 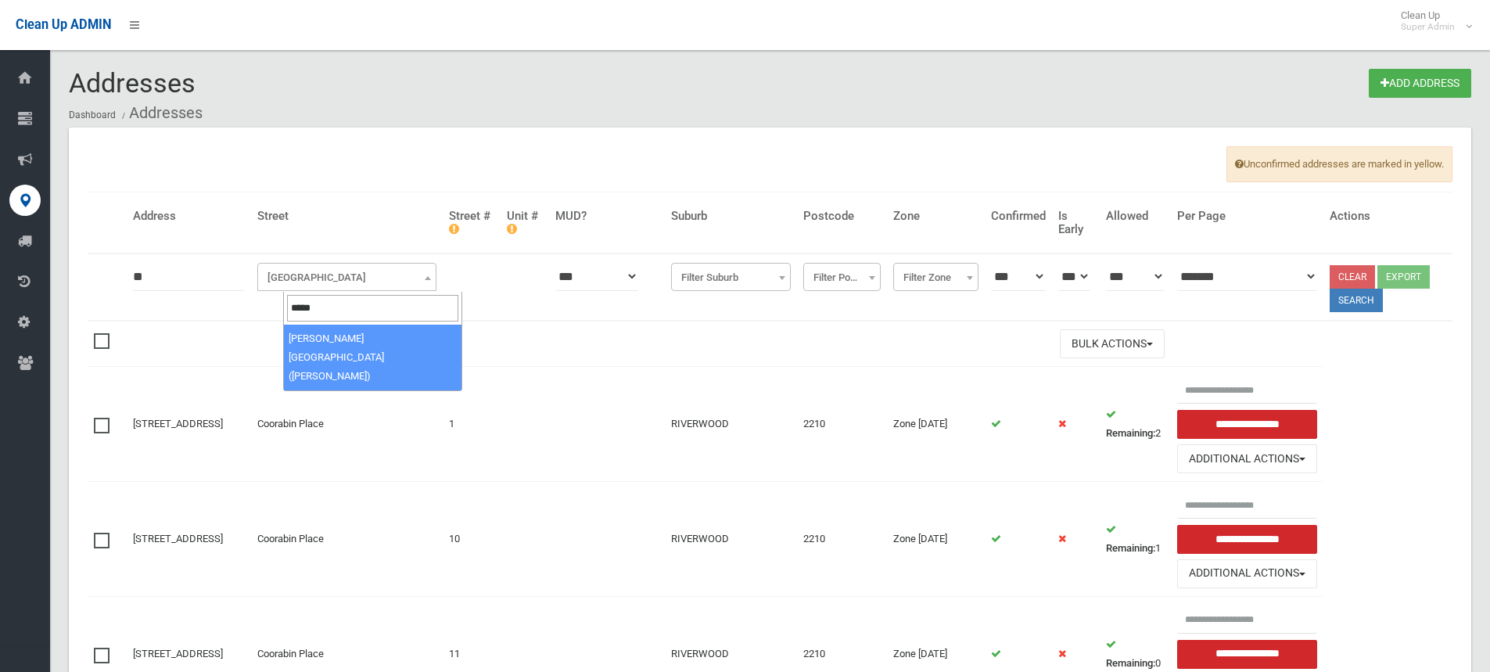 What do you see at coordinates (1427, 27) in the screenshot?
I see `small: Super Admin` at bounding box center [1427, 27].